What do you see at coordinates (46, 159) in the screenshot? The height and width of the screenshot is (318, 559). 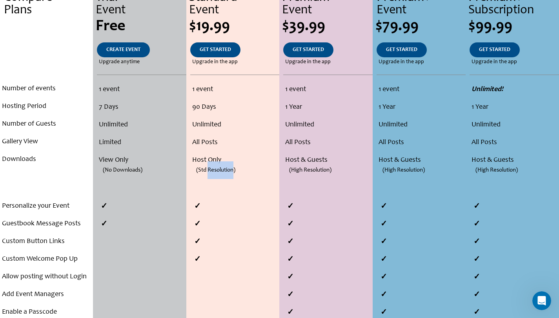 I see `li: Downloads` at bounding box center [46, 159].